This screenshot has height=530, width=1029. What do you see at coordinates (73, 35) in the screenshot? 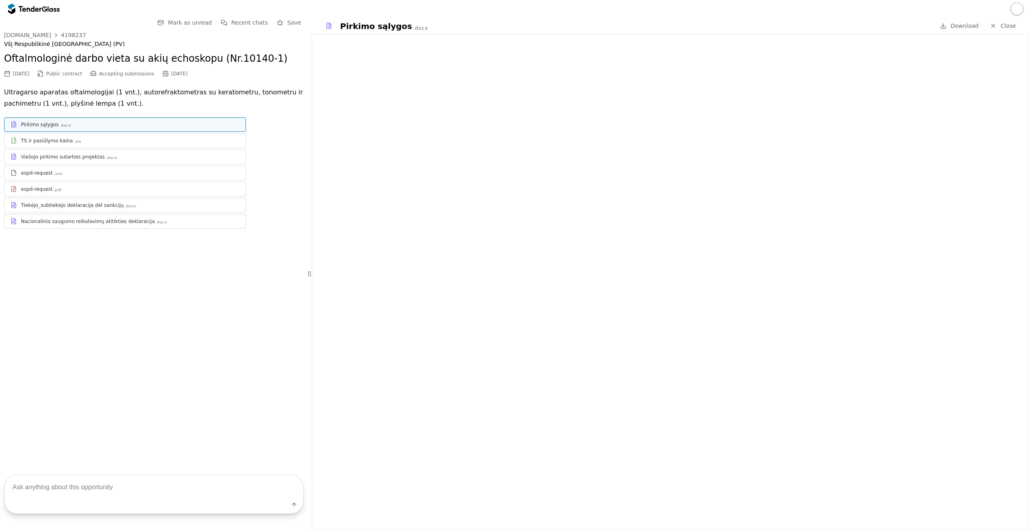
I see `div: 4198237` at bounding box center [73, 35].